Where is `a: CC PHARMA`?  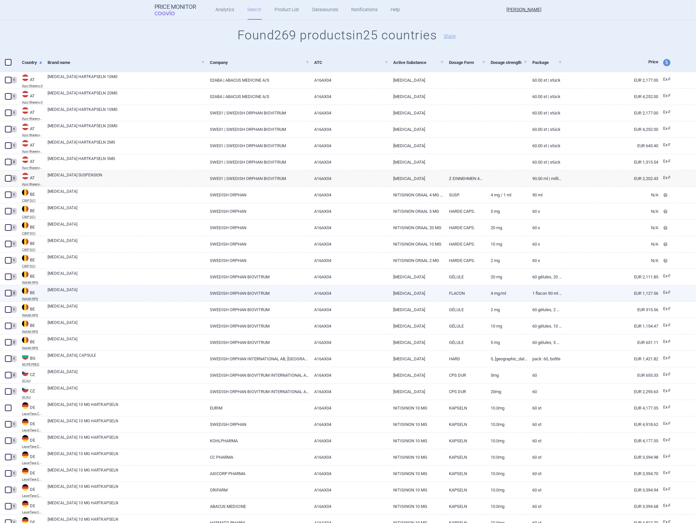
a: CC PHARMA is located at coordinates (257, 457).